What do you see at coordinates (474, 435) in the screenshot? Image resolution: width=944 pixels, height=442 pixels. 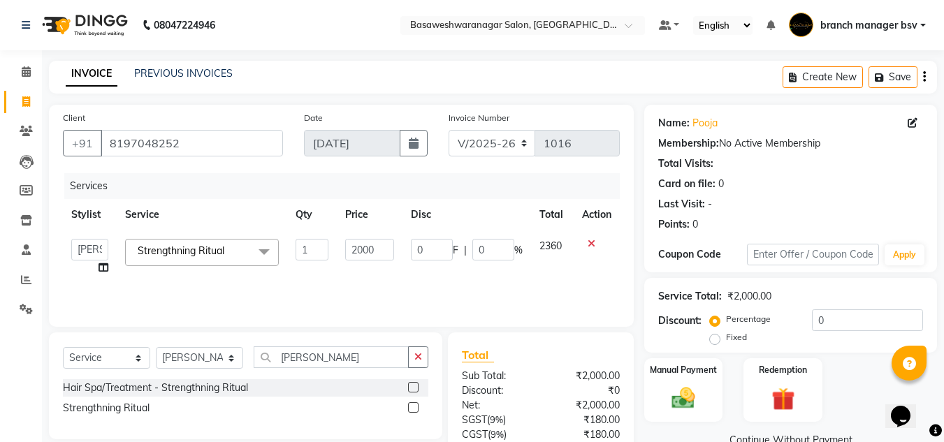 I see `span: CGST` at bounding box center [474, 435].